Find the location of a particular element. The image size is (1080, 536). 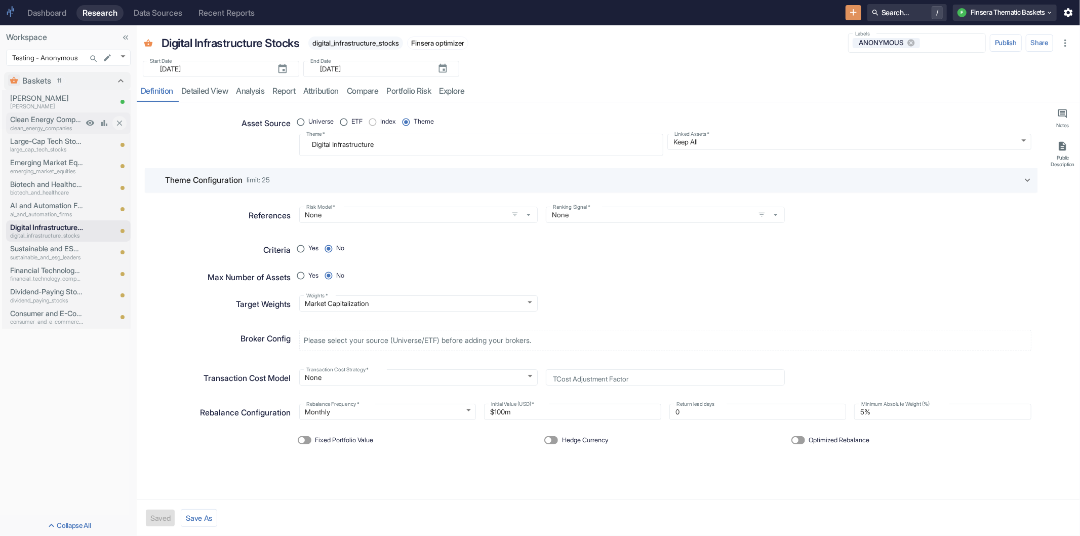

a: Consumer and E-Commerce Businessesconsumer_and_e_commerce_businesses is located at coordinates (47, 317).